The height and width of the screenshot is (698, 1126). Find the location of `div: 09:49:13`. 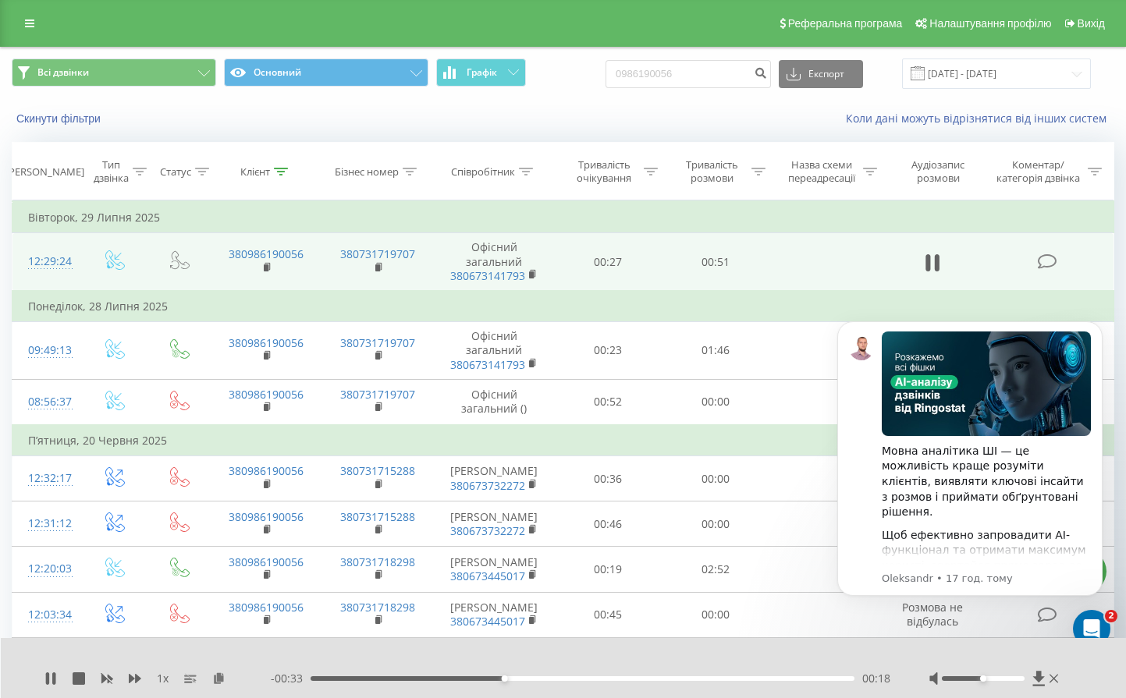

div: 09:49:13 is located at coordinates (47, 350).